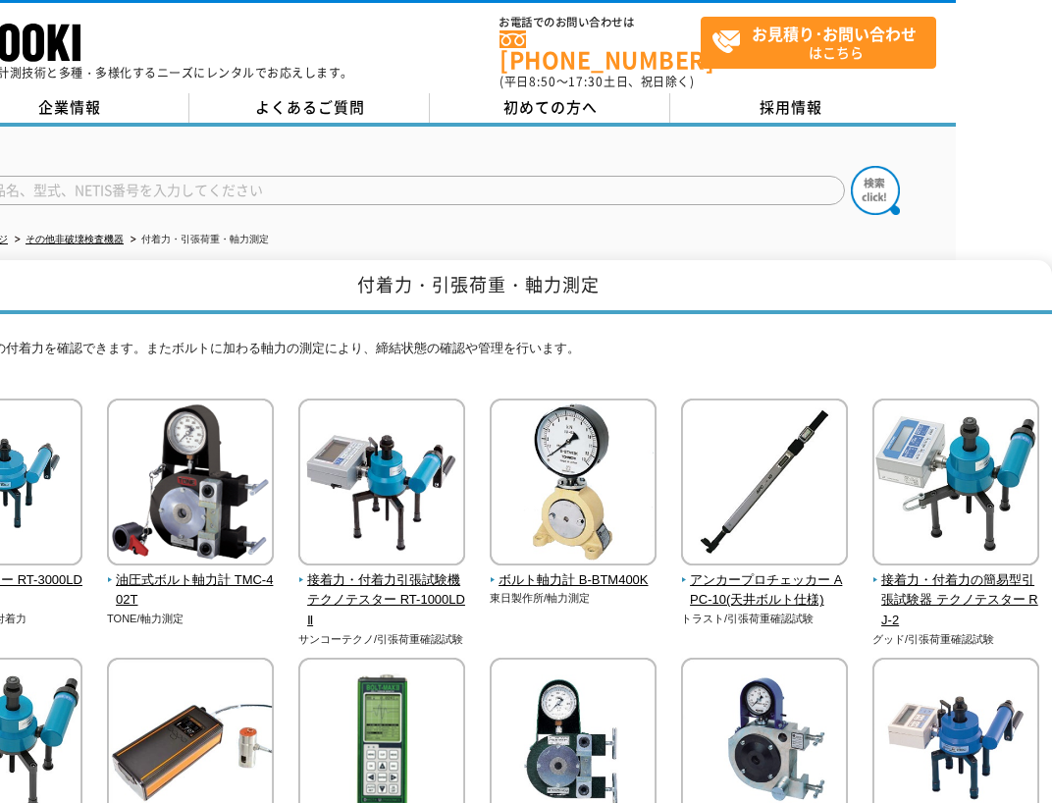  What do you see at coordinates (956, 601) in the screenshot?
I see `span: 接着力・付着力の簡易型引張試験器 テクノテスター RJ-2` at bounding box center [956, 601].